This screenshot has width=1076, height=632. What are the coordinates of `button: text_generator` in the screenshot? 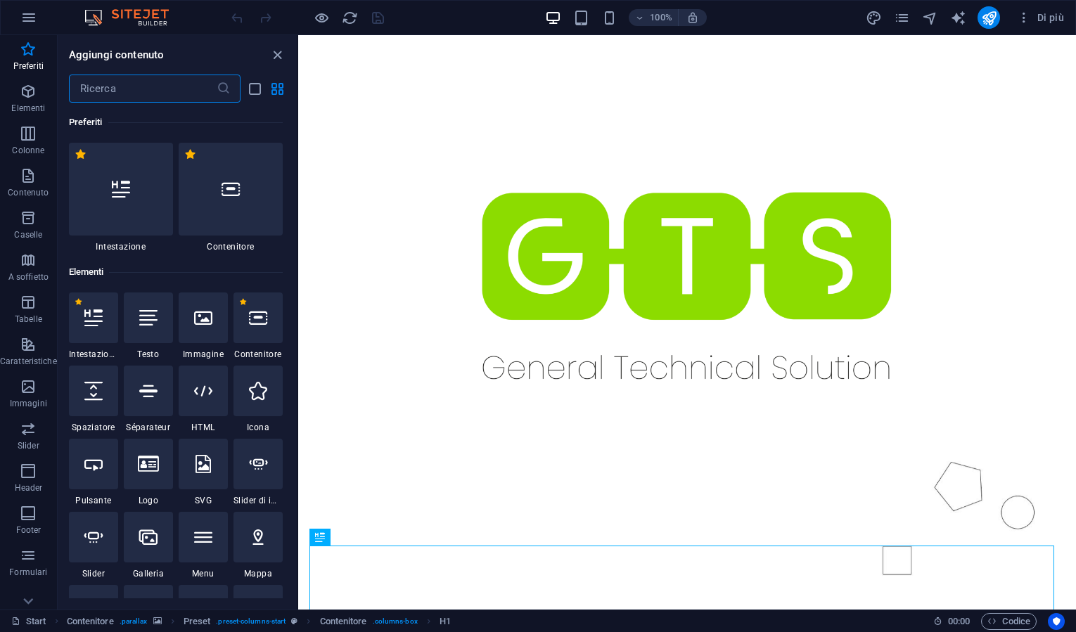 It's located at (958, 18).